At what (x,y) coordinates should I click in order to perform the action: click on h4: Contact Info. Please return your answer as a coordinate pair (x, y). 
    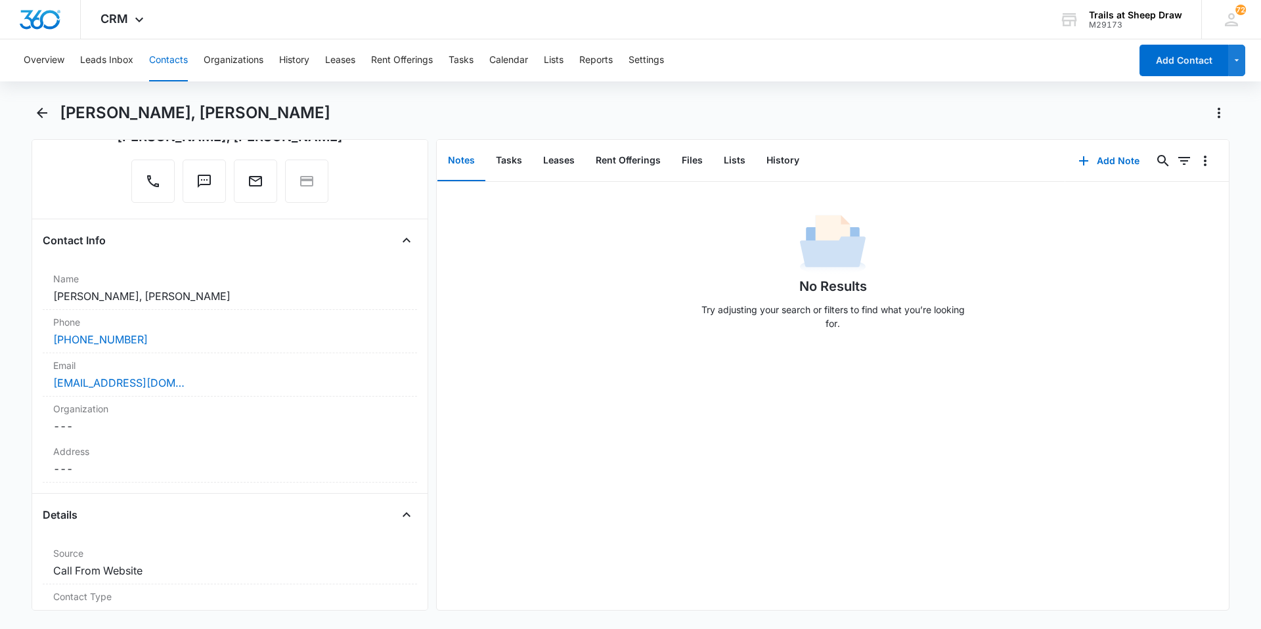
    Looking at the image, I should click on (74, 240).